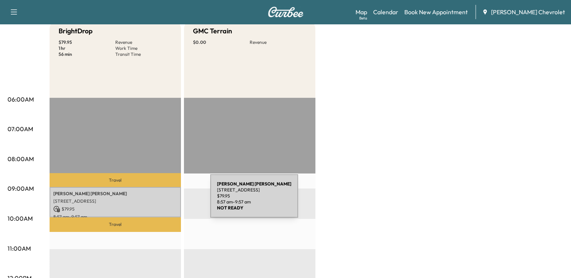 Image resolution: width=571 pixels, height=278 pixels. I want to click on p: 09:00AM, so click(21, 189).